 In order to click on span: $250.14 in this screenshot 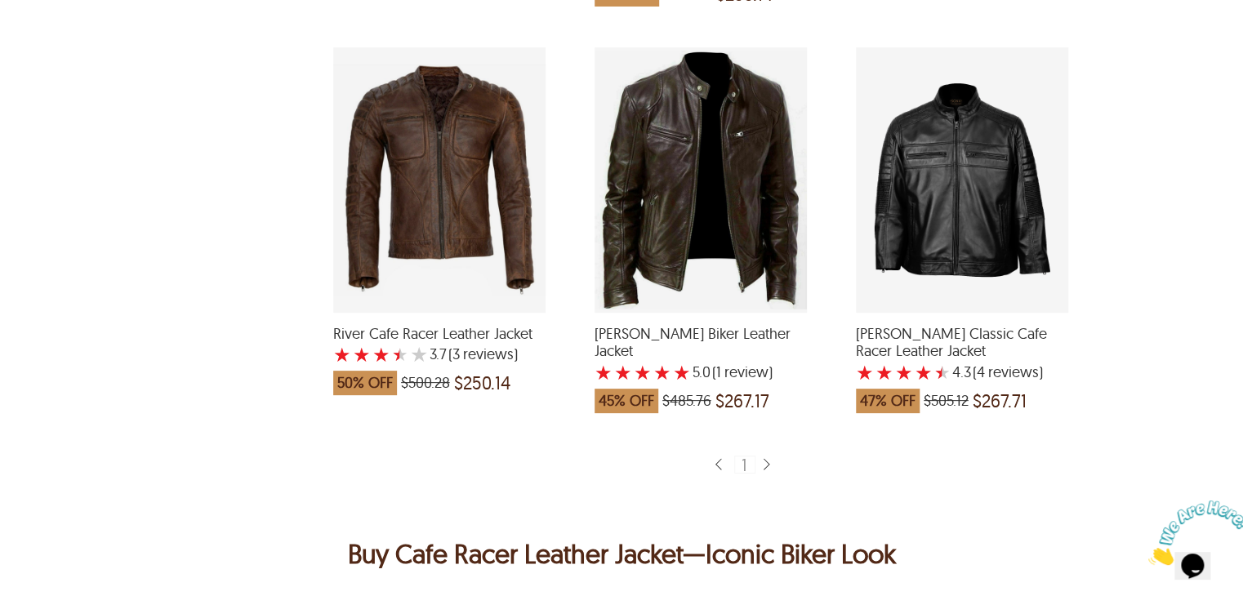, I will do `click(482, 383)`.